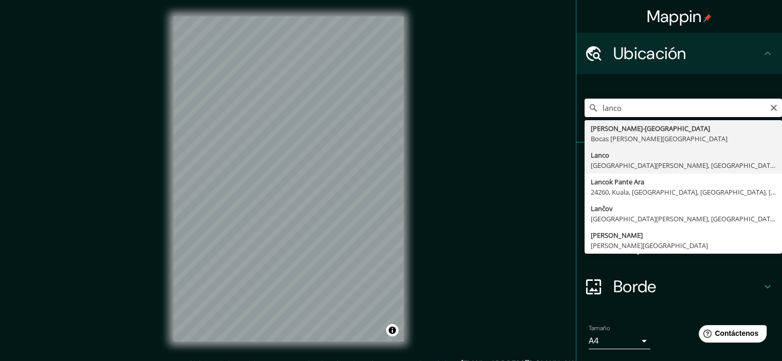 Image resolution: width=782 pixels, height=361 pixels. Describe the element at coordinates (679, 246) in the screenshot. I see `div: Disposición` at that location.